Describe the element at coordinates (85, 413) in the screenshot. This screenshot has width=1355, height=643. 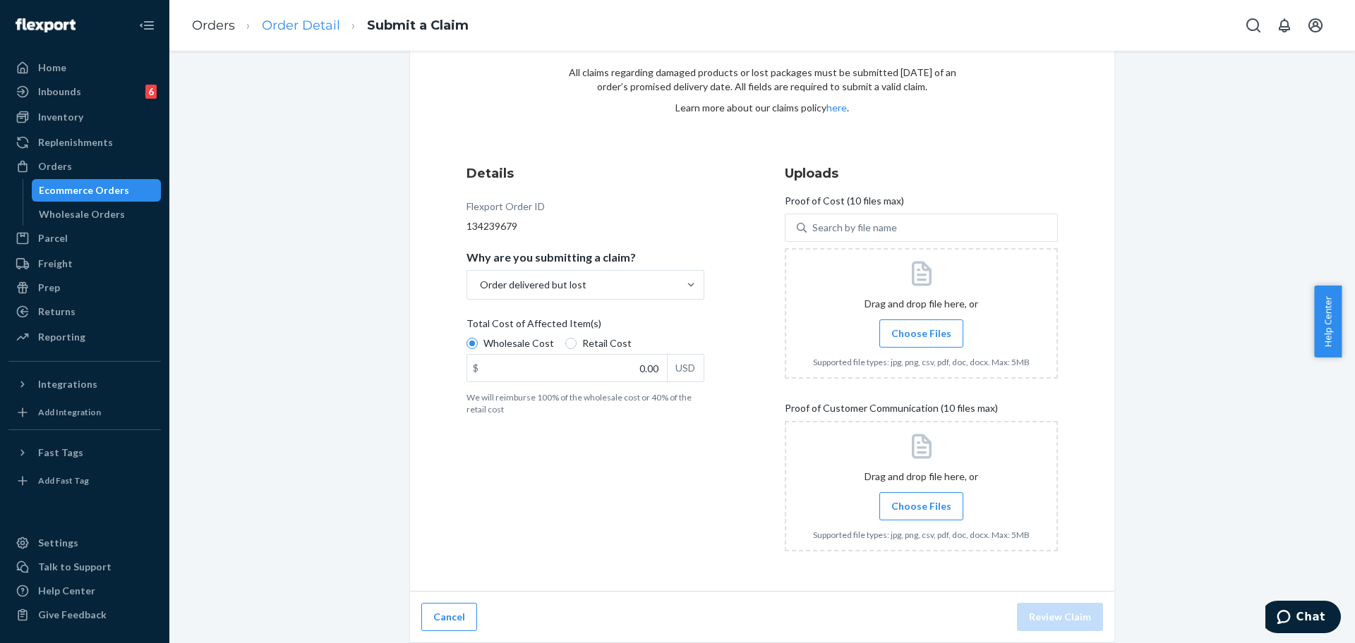
I see `a: Add Integration` at that location.